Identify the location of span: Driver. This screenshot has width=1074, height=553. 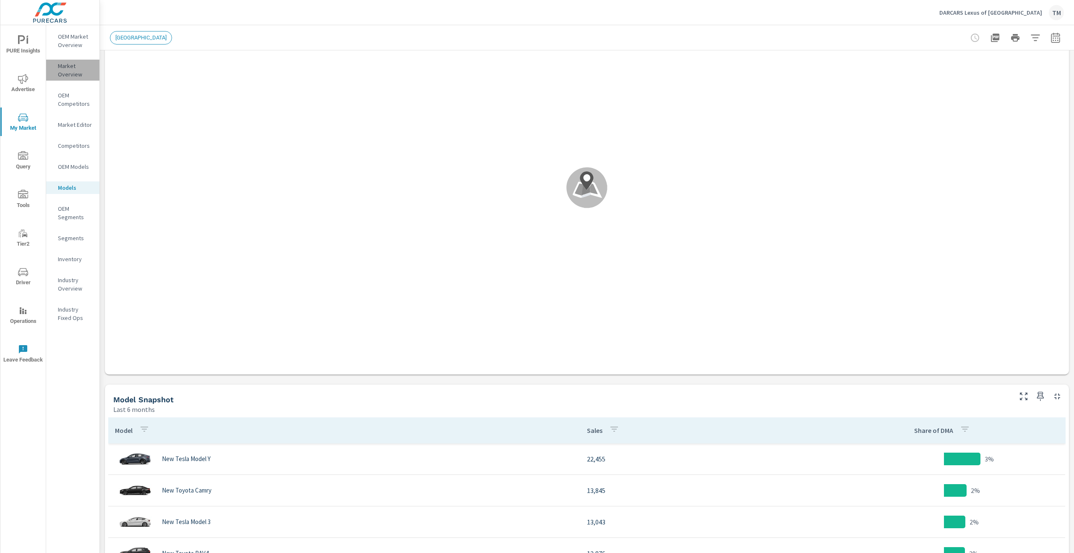
(23, 277).